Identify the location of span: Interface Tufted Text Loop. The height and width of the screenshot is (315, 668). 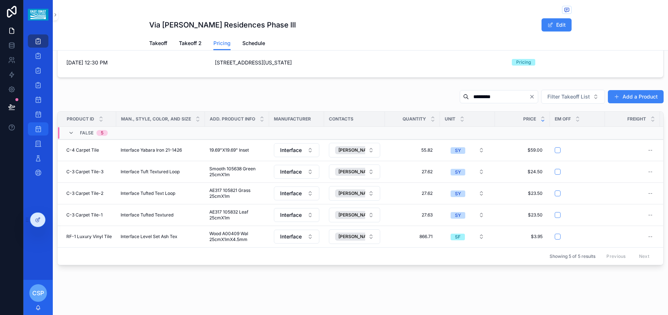
(148, 194).